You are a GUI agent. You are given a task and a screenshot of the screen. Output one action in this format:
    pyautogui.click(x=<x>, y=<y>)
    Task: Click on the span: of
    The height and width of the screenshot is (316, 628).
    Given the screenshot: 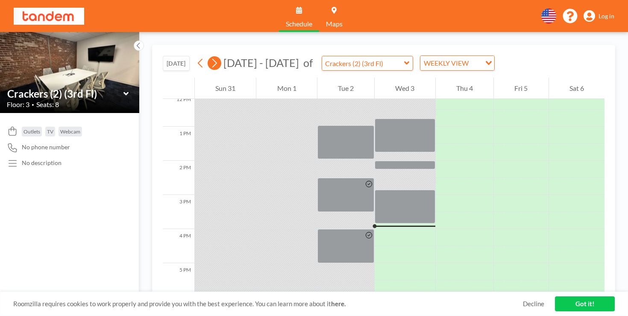 What is the action you would take?
    pyautogui.click(x=308, y=63)
    